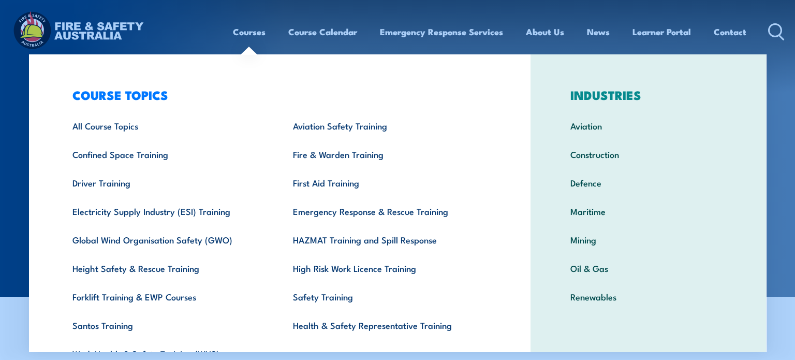 This screenshot has width=795, height=360. Describe the element at coordinates (648, 296) in the screenshot. I see `a: Renewables` at that location.